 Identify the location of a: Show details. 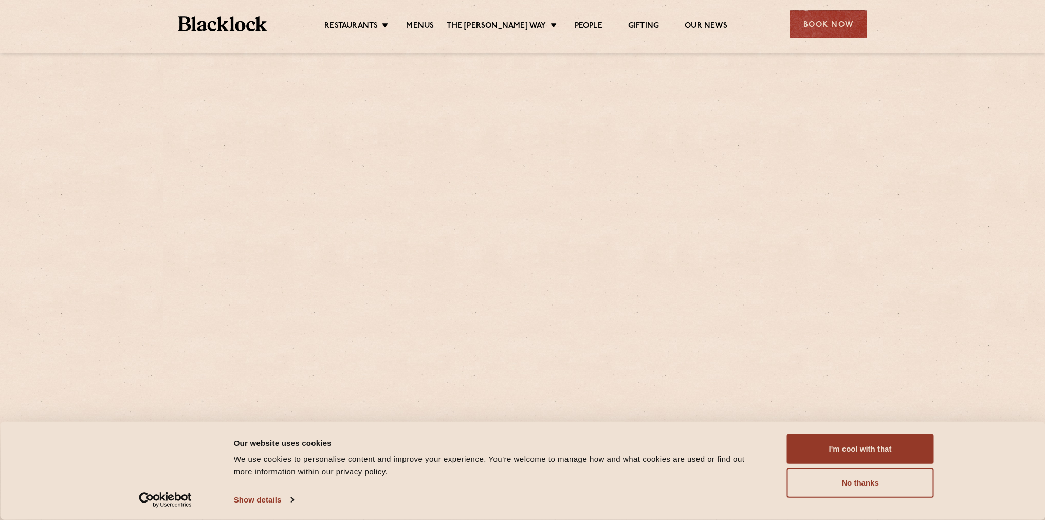
(264, 499).